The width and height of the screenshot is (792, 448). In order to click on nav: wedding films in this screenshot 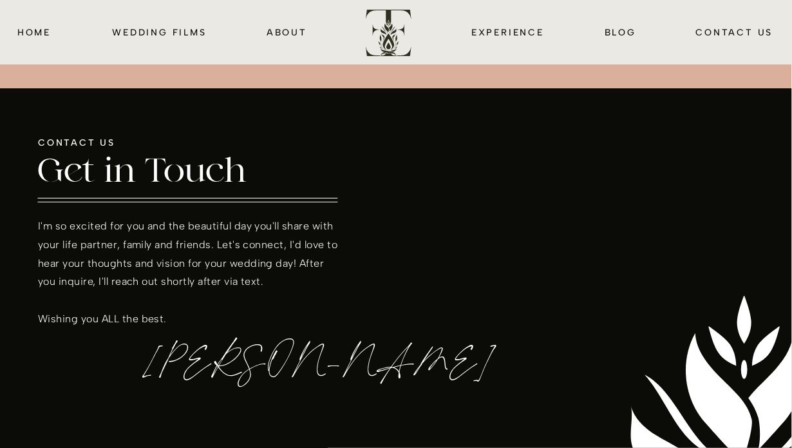, I will do `click(159, 32)`.